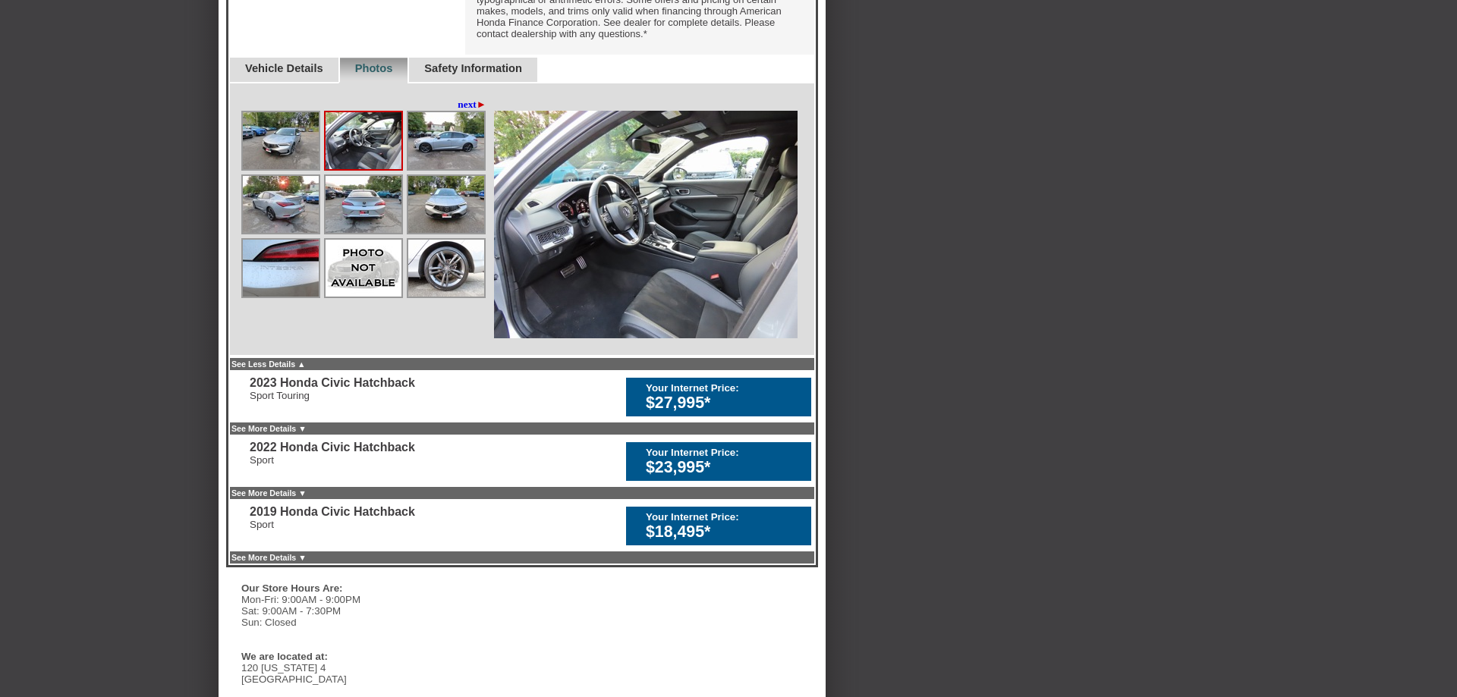 This screenshot has height=697, width=1457. What do you see at coordinates (473, 68) in the screenshot?
I see `a: Safety Information` at bounding box center [473, 68].